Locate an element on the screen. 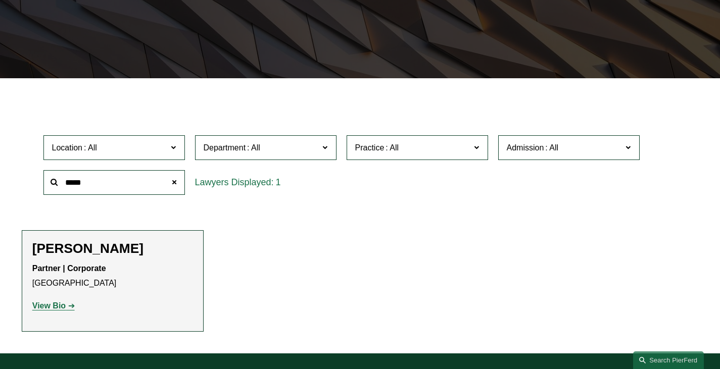 This screenshot has height=369, width=720. strong: View Bio is located at coordinates (49, 306).